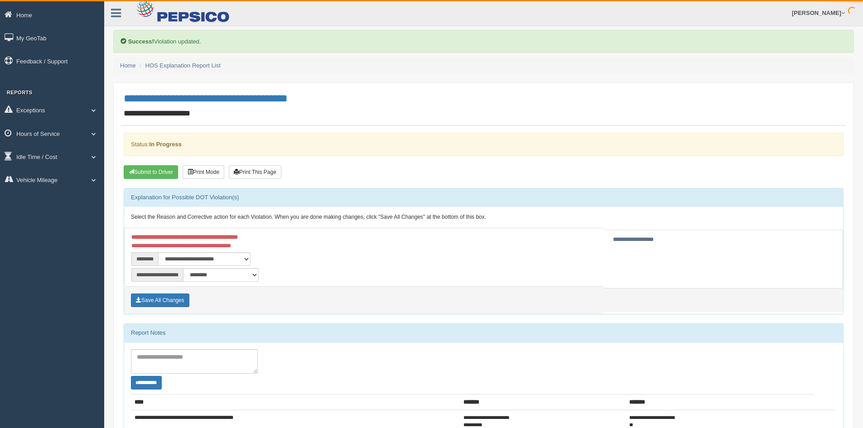 This screenshot has height=428, width=863. What do you see at coordinates (146, 383) in the screenshot?
I see `button: Change Filter Options` at bounding box center [146, 383].